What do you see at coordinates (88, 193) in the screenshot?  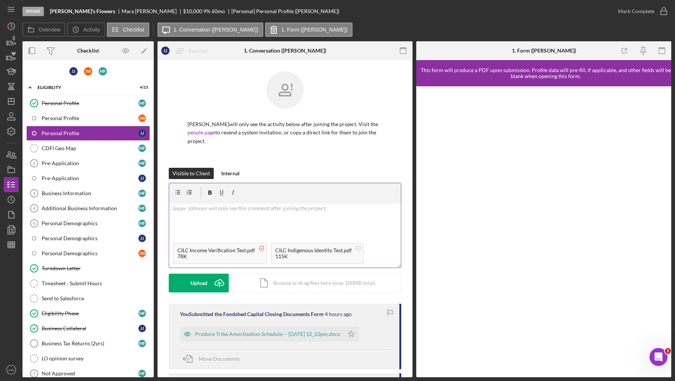 I see `a: 3Business InformationMF` at bounding box center [88, 193].